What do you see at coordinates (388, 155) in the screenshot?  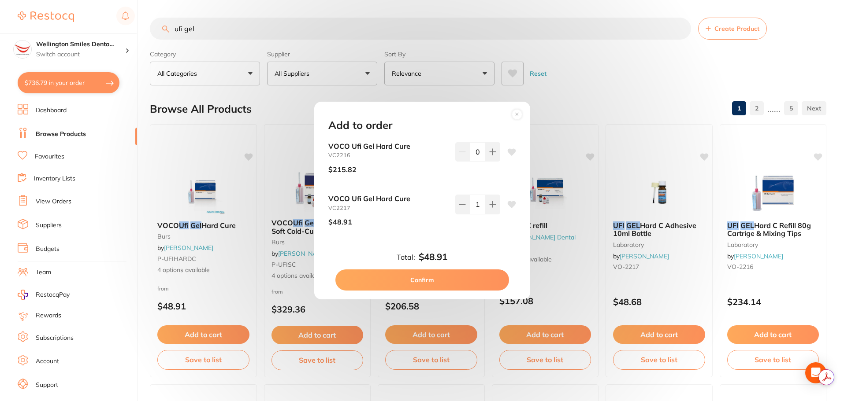 I see `small: VC2216` at bounding box center [388, 155].